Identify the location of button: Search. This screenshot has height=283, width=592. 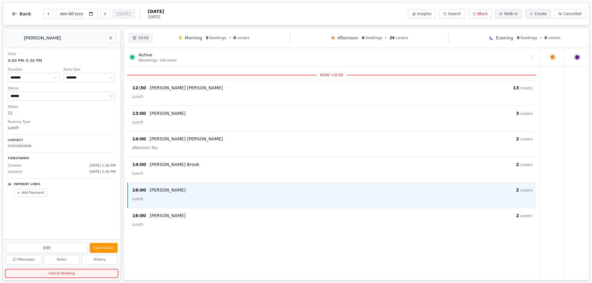
(452, 14).